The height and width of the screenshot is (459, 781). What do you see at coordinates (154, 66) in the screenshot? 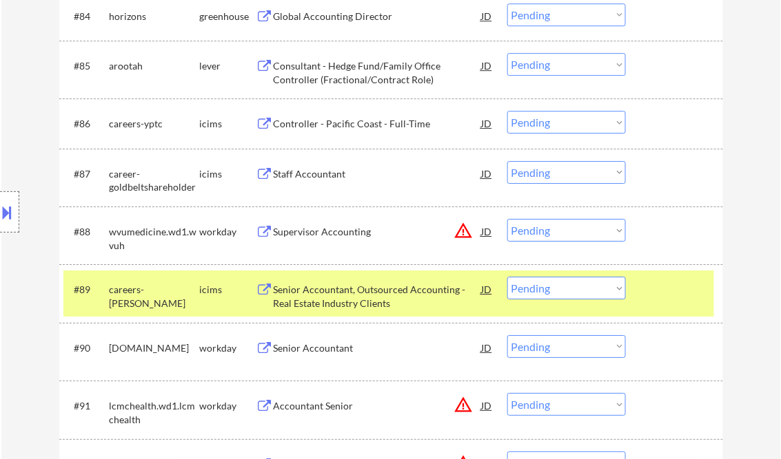
I see `div: arootah` at bounding box center [154, 66].